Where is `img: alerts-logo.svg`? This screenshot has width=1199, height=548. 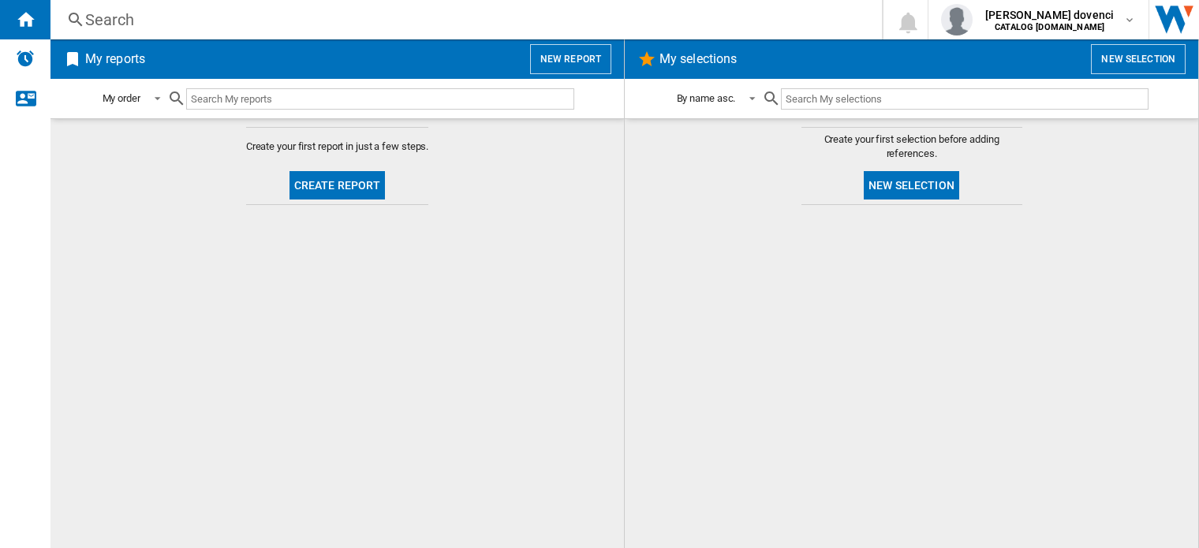
img: alerts-logo.svg is located at coordinates (25, 58).